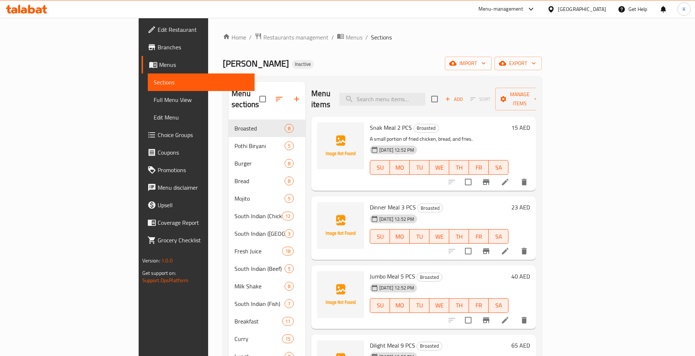 This screenshot has width=695, height=356. I want to click on span: Add, so click(454, 99).